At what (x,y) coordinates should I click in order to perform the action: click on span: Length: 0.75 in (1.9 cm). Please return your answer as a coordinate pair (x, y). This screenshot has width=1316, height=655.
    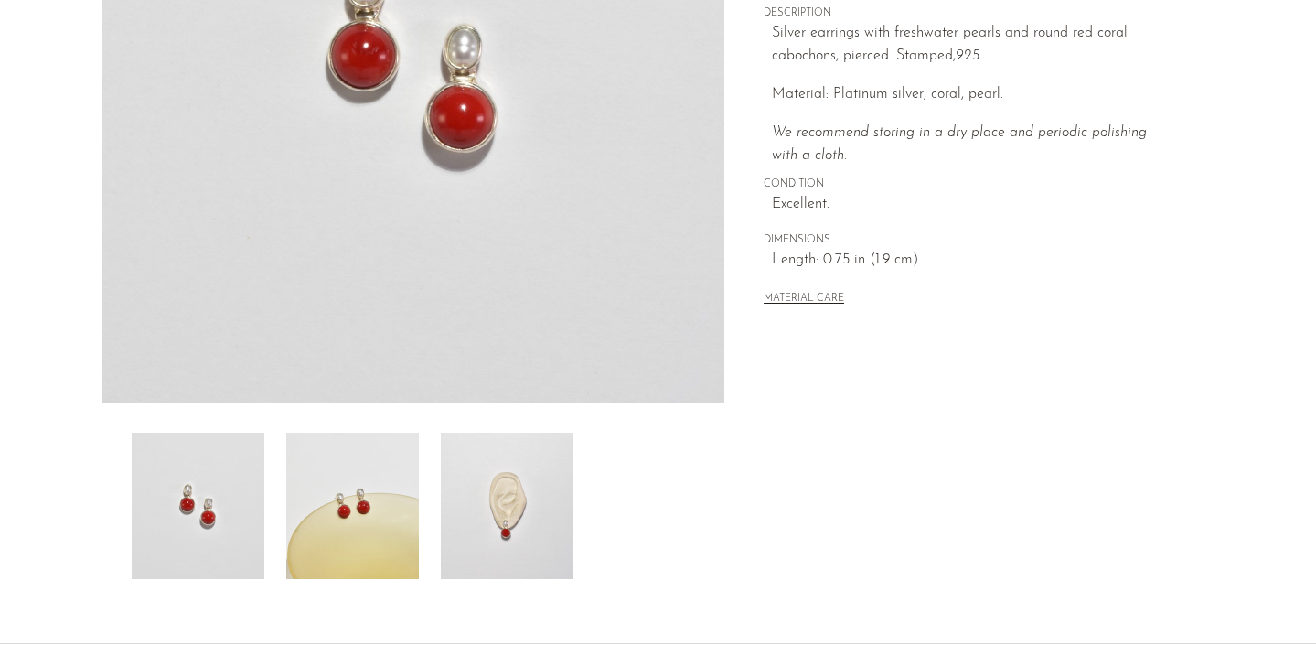
    Looking at the image, I should click on (973, 261).